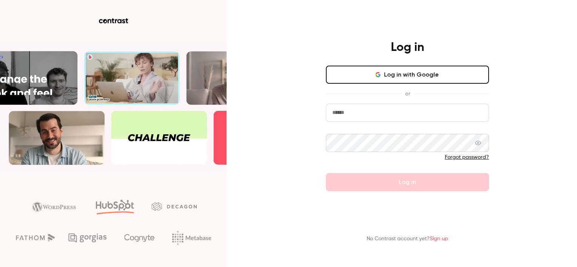  What do you see at coordinates (174, 207) in the screenshot?
I see `img: decagon` at bounding box center [174, 207].